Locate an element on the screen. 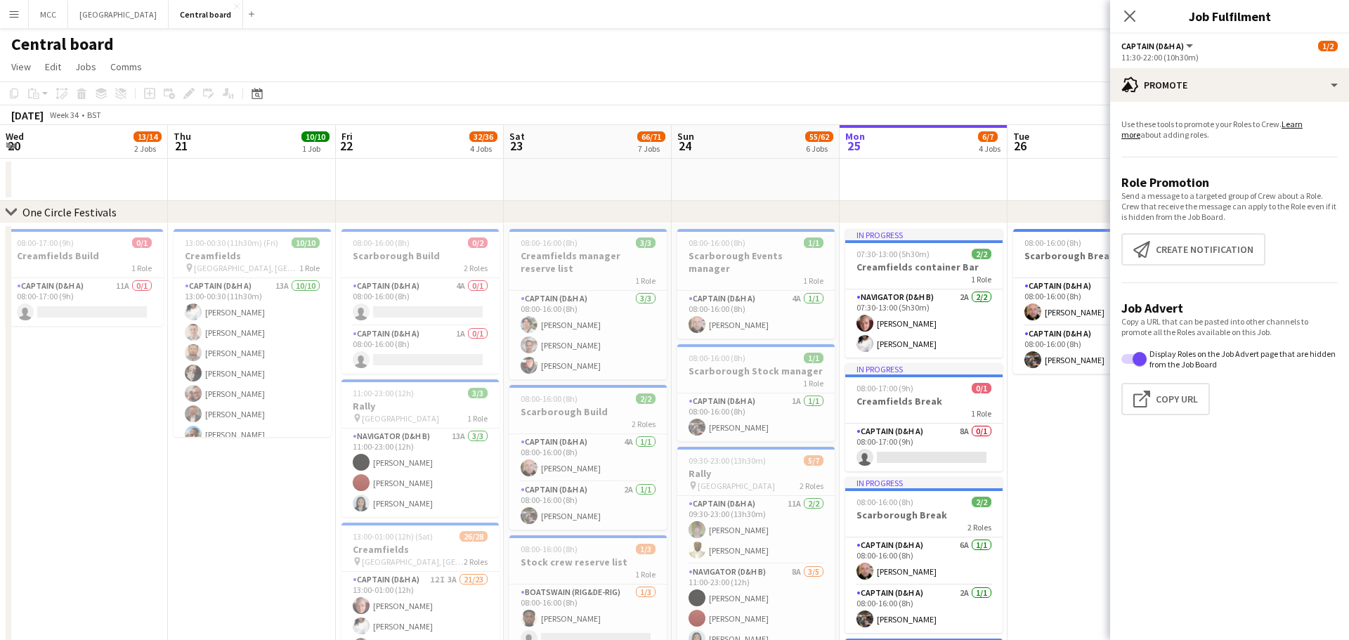 Image resolution: width=1349 pixels, height=640 pixels. app-card-role: Captain (D&H A)1A0/108:00-16:00 (8h) is located at coordinates (420, 350).